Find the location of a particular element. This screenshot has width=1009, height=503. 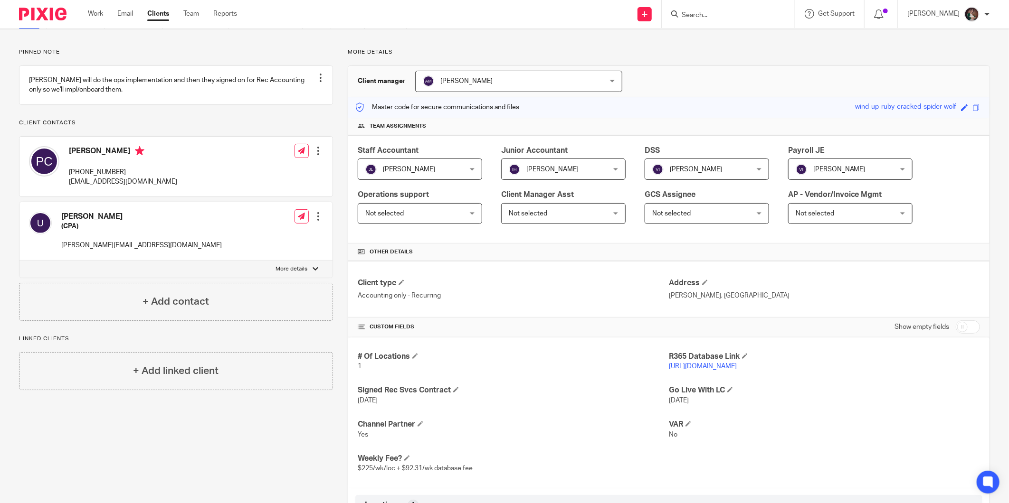

span: No is located at coordinates (673, 435).